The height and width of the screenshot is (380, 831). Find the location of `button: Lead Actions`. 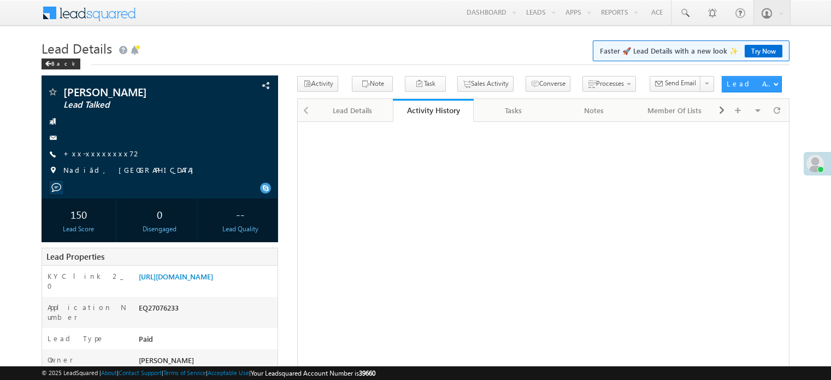

button: Lead Actions is located at coordinates (751, 84).